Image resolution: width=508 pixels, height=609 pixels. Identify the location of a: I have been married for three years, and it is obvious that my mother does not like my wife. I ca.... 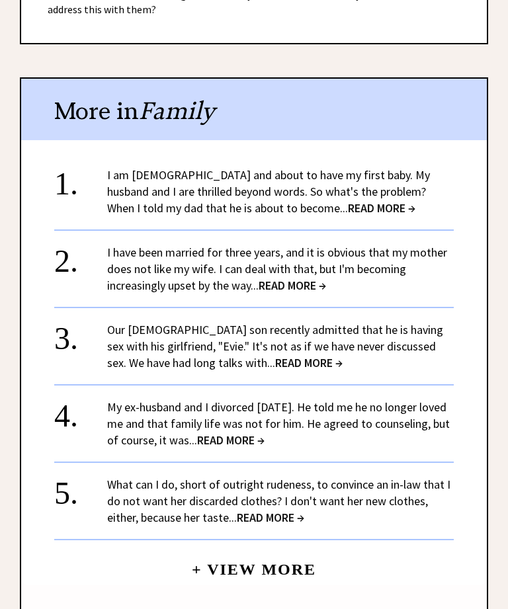
(277, 269).